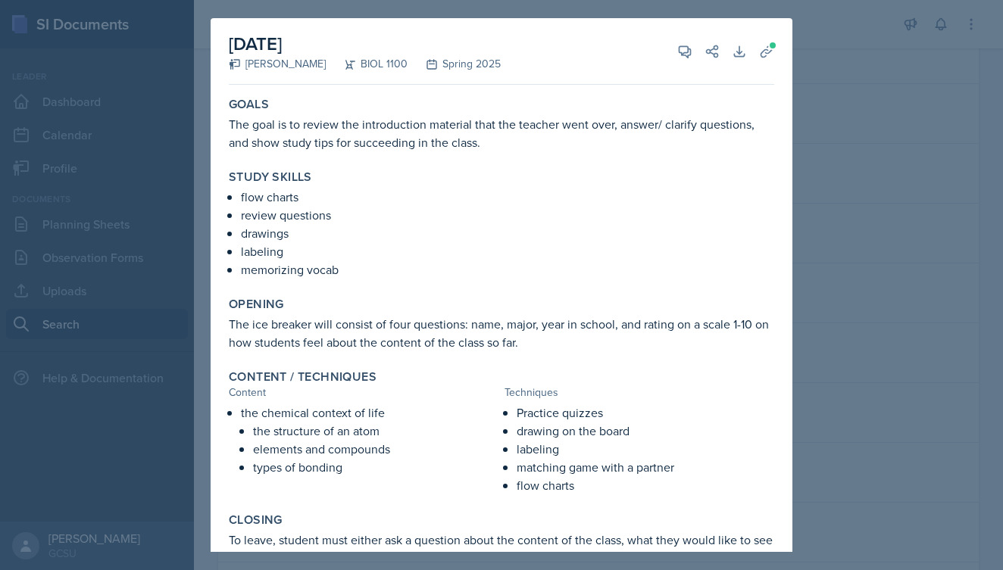 This screenshot has height=570, width=1003. What do you see at coordinates (270, 177) in the screenshot?
I see `label: Study Skills` at bounding box center [270, 177].